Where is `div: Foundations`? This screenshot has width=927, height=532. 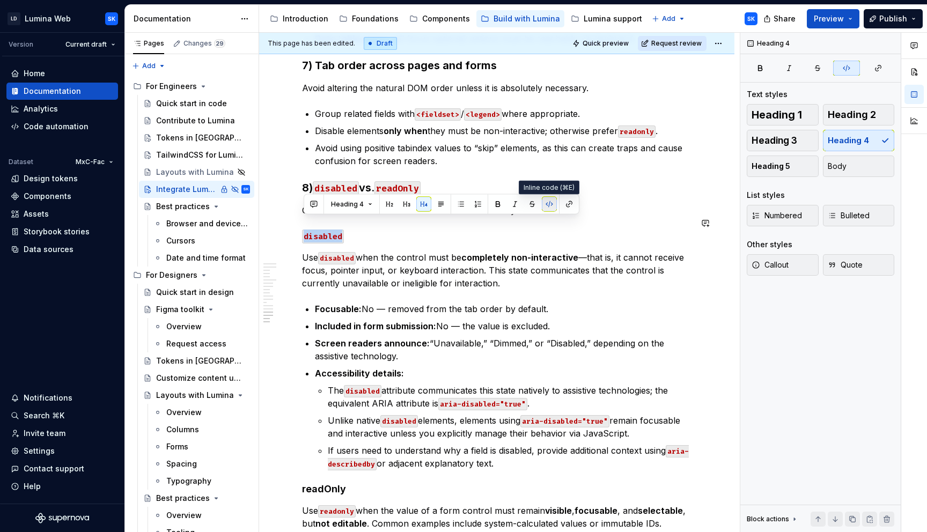 div: Foundations is located at coordinates (375, 19).